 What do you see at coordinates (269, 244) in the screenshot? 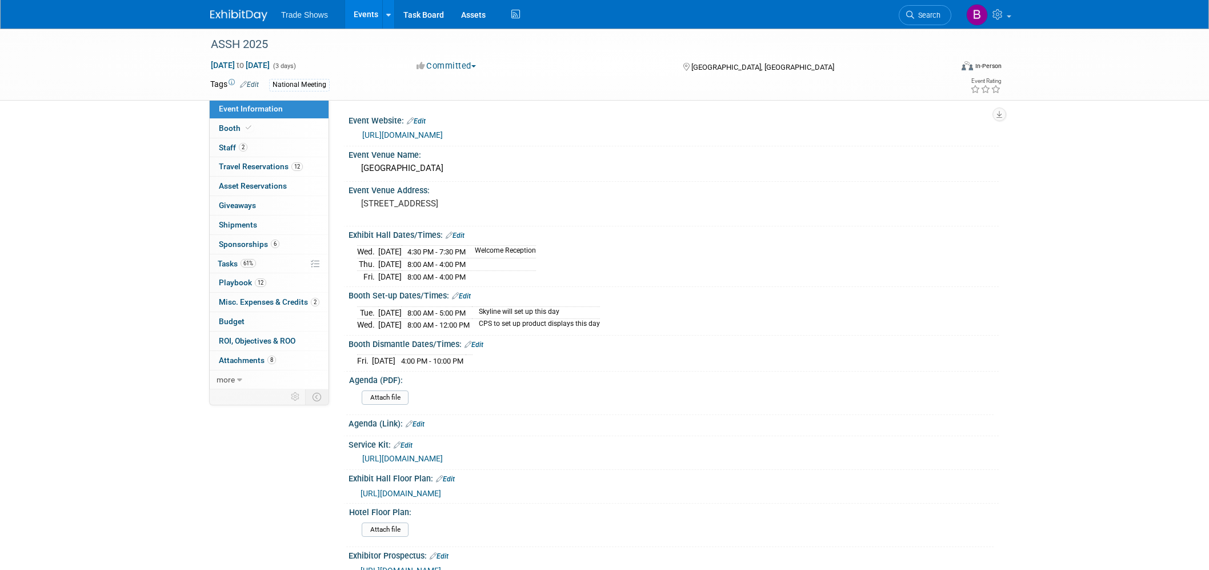
I see `a: Sponsorships6` at bounding box center [269, 244].